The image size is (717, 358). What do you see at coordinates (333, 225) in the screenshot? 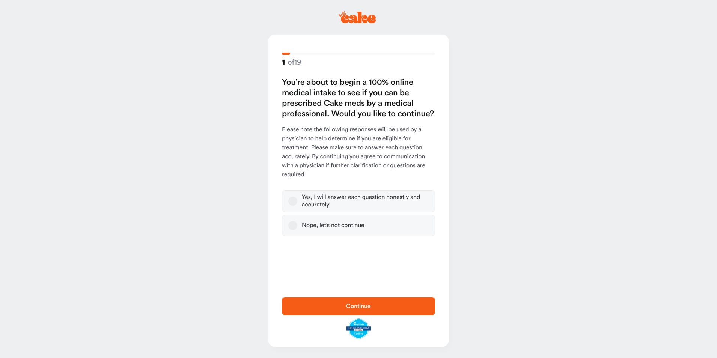
I see `div: Nope, let’s not continue` at bounding box center [333, 225].